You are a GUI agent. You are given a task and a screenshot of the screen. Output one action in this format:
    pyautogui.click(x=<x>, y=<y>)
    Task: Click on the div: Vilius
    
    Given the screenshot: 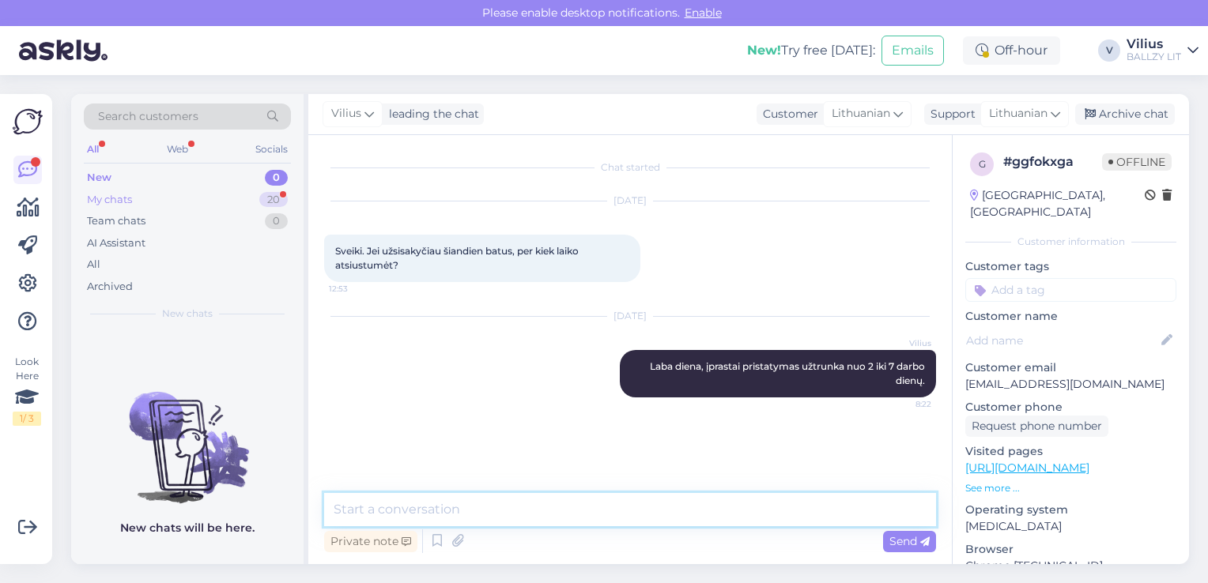 What is the action you would take?
    pyautogui.click(x=1153, y=44)
    